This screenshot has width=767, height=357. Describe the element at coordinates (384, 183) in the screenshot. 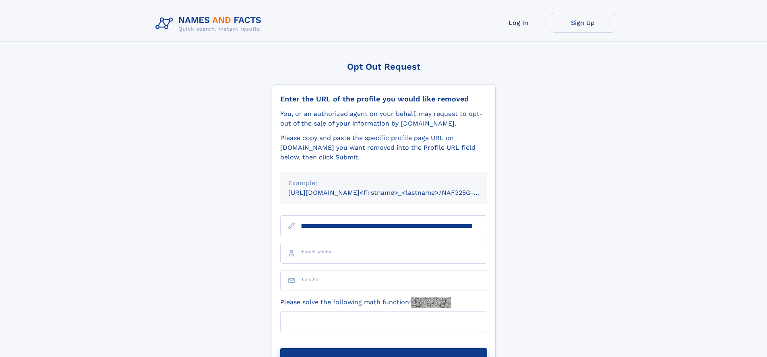

I see `div: Example:` at that location.